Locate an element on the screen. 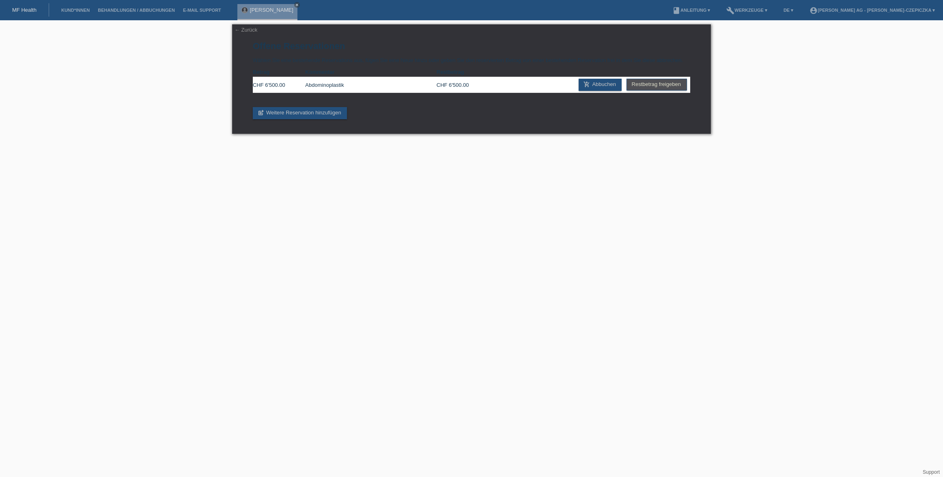 The width and height of the screenshot is (943, 477). i: post_add is located at coordinates (261, 113).